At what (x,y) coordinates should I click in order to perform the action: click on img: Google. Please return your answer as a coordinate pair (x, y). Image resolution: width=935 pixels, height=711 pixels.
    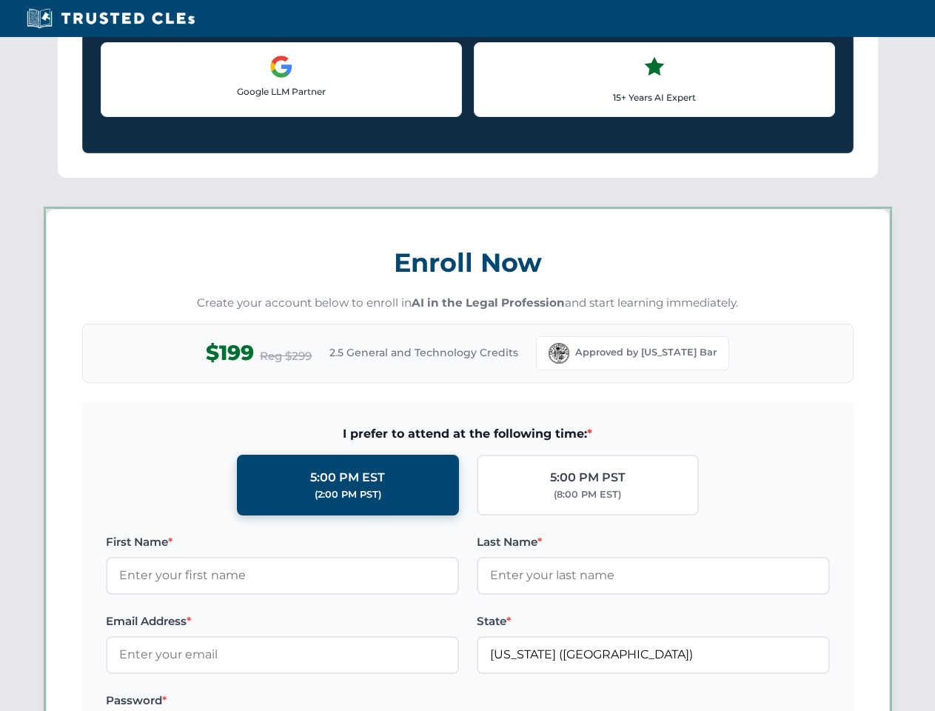
    Looking at the image, I should click on (281, 67).